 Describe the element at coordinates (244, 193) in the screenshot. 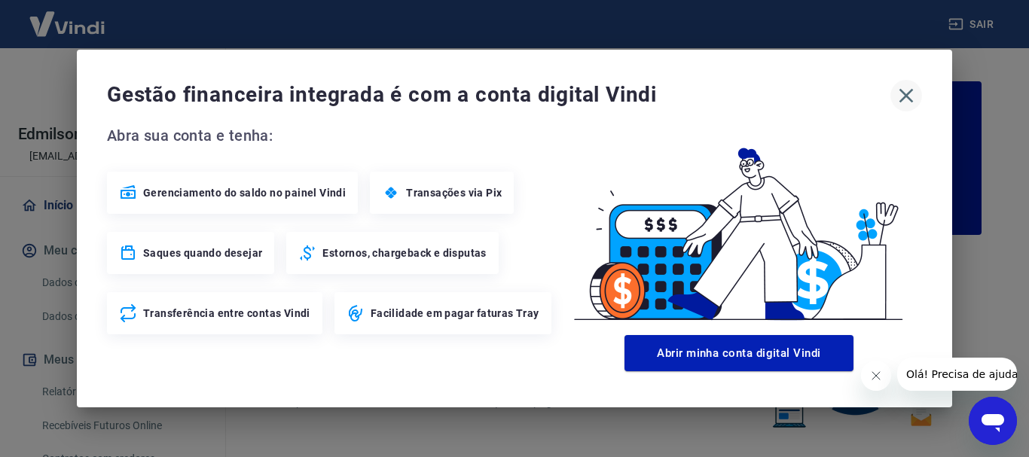

I see `span: Gerenciamento do saldo no painel Vindi` at that location.